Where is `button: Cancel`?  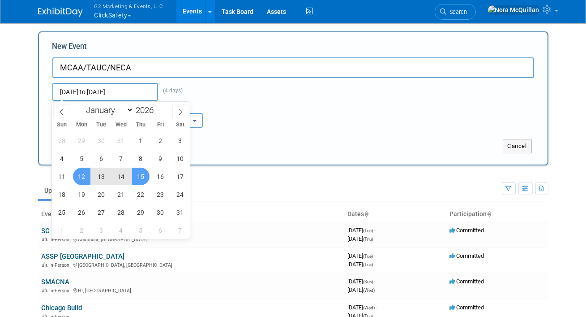
button: Cancel is located at coordinates (517, 146).